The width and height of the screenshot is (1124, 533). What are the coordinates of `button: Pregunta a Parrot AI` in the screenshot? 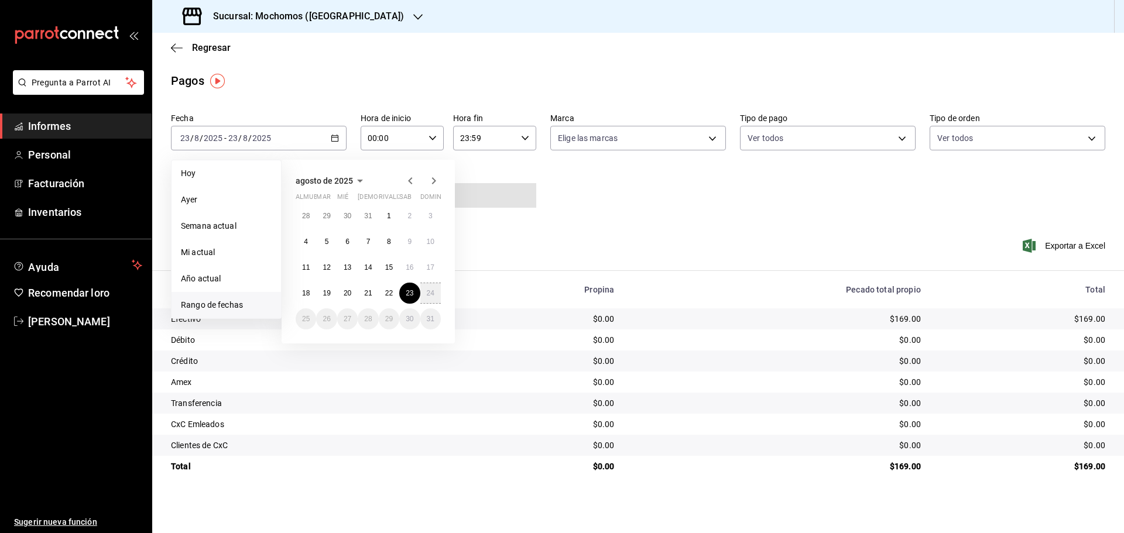 It's located at (78, 83).